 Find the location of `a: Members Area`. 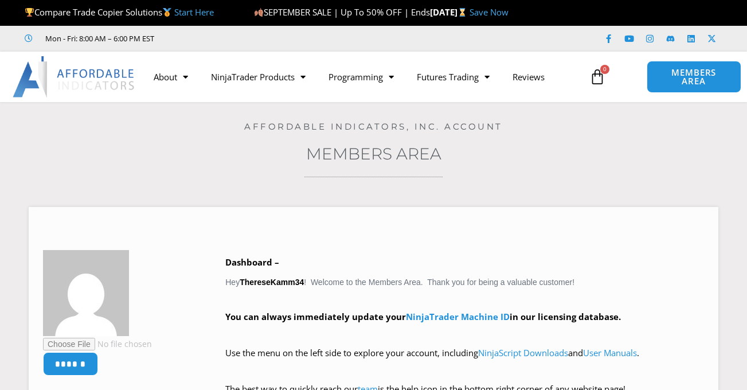

a: Members Area is located at coordinates (374, 154).